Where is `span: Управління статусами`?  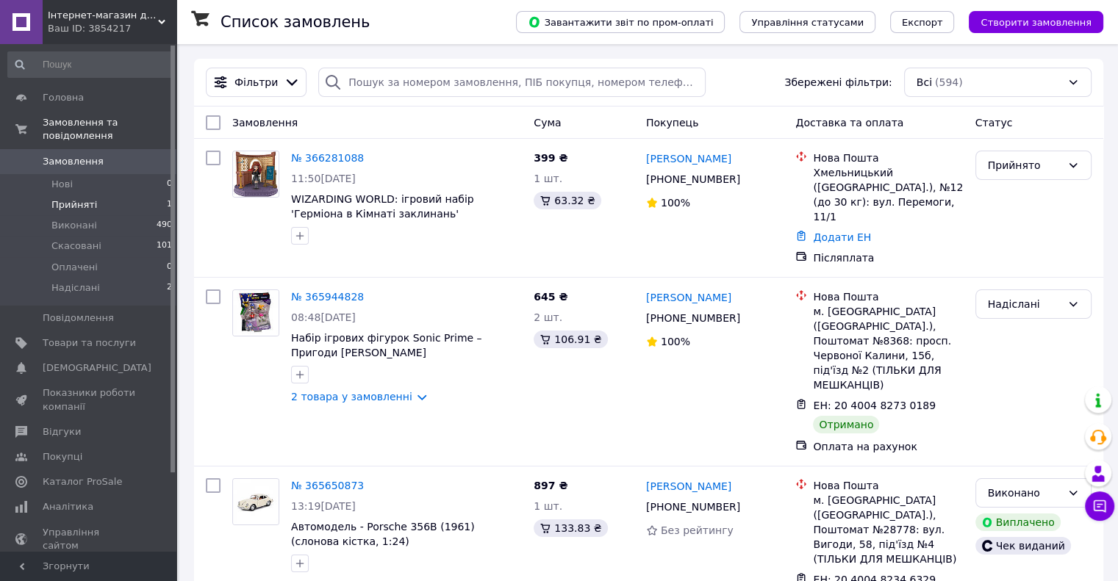
span: Управління статусами is located at coordinates (807, 22).